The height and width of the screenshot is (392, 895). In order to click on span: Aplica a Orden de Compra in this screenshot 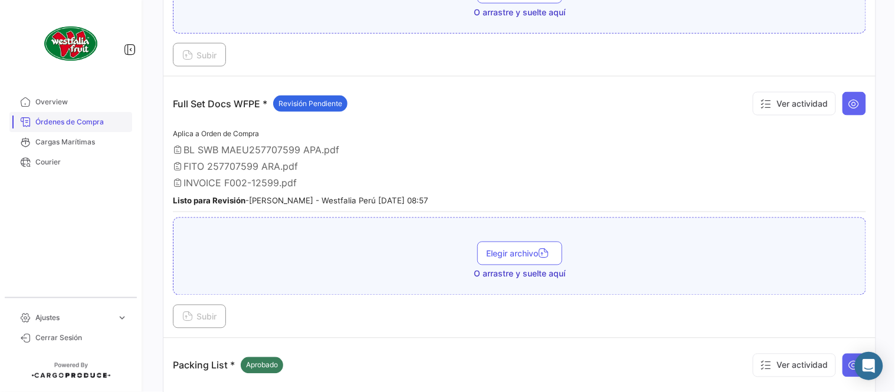, I will do `click(216, 133)`.